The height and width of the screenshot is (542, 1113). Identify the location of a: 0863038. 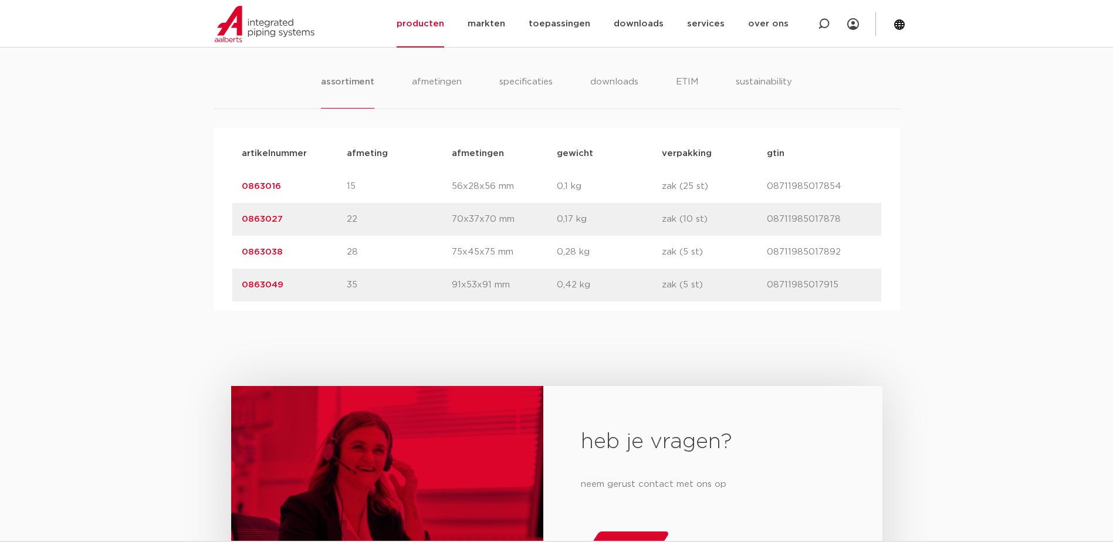
(262, 252).